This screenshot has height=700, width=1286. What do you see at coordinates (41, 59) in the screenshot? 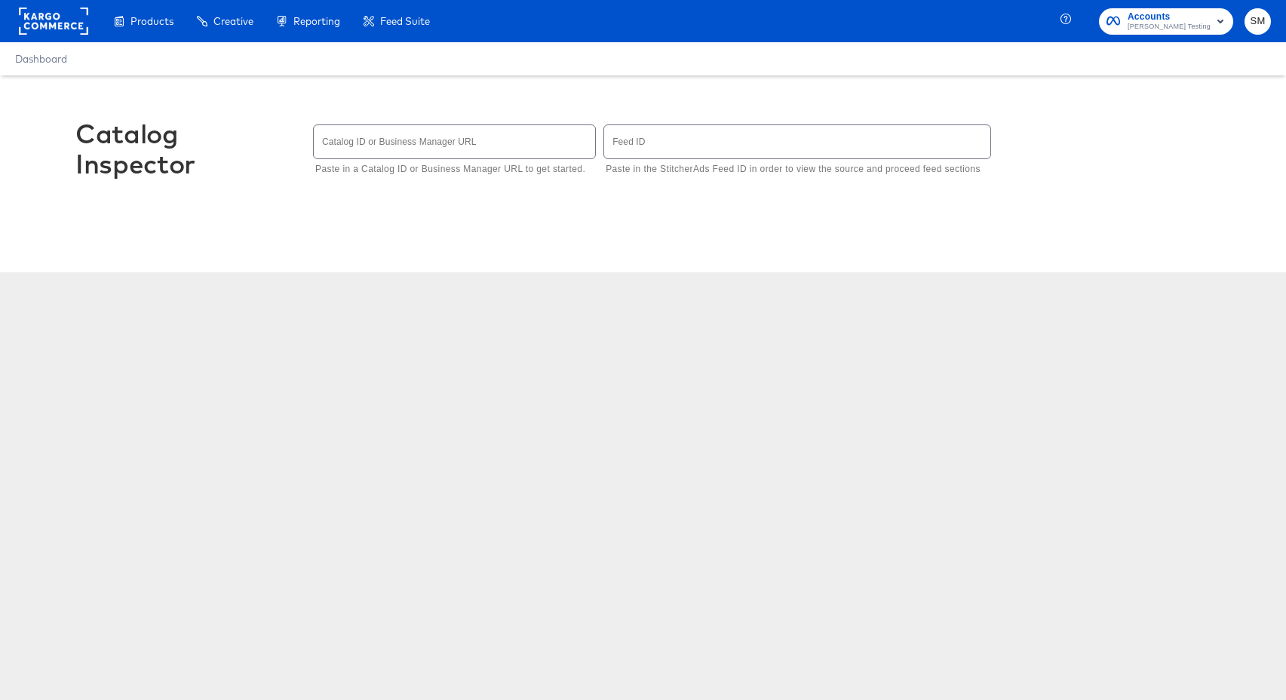
I see `a: Dashboard` at bounding box center [41, 59].